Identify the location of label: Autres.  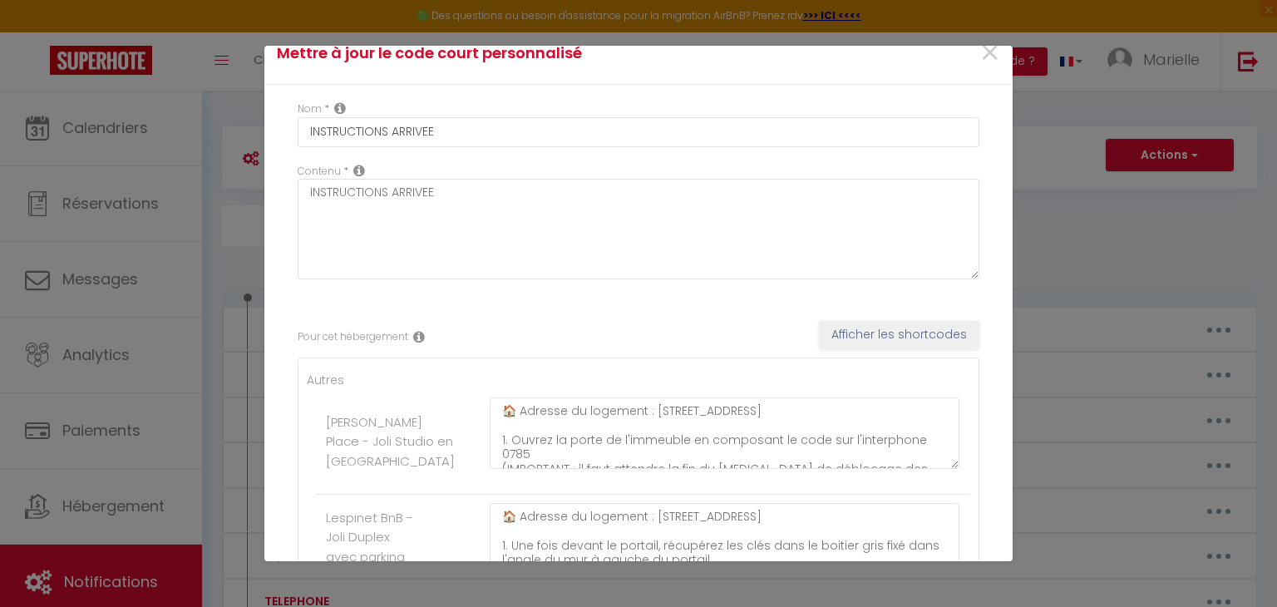
(325, 380).